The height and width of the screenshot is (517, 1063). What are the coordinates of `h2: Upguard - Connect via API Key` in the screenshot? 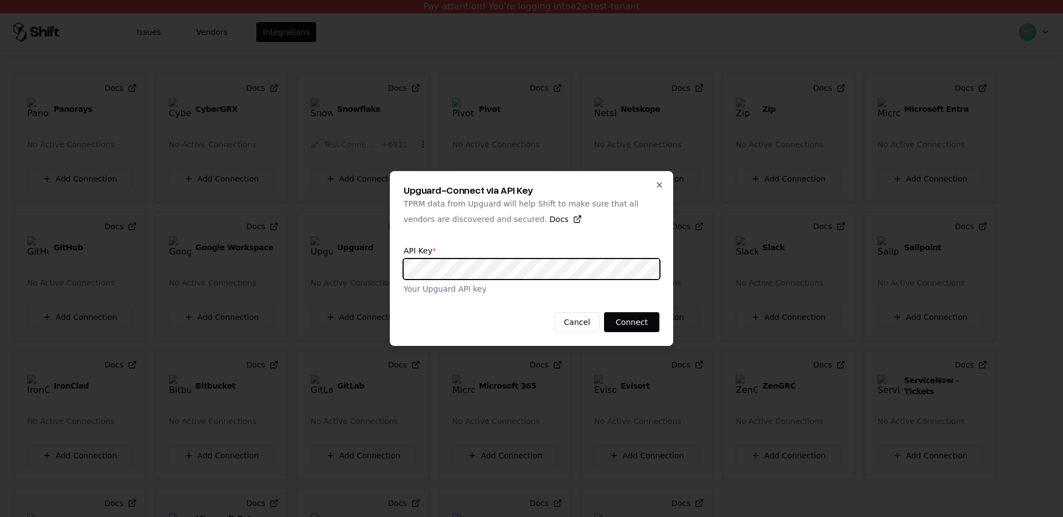 It's located at (531, 190).